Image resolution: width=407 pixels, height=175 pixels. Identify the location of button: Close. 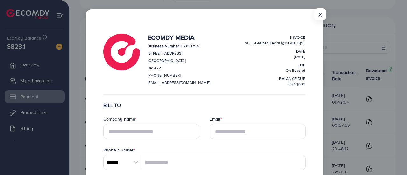
(320, 14).